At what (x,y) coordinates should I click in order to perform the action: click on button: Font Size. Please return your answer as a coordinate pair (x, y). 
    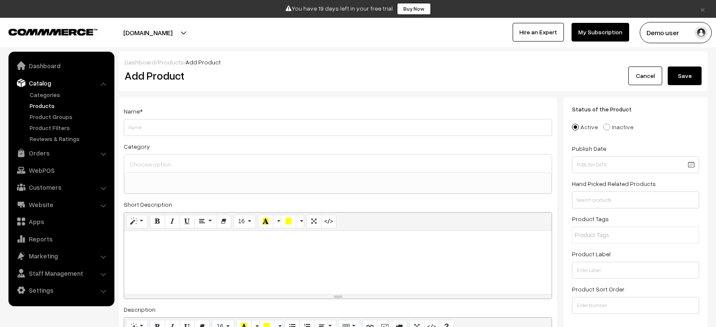
    Looking at the image, I should click on (245, 222).